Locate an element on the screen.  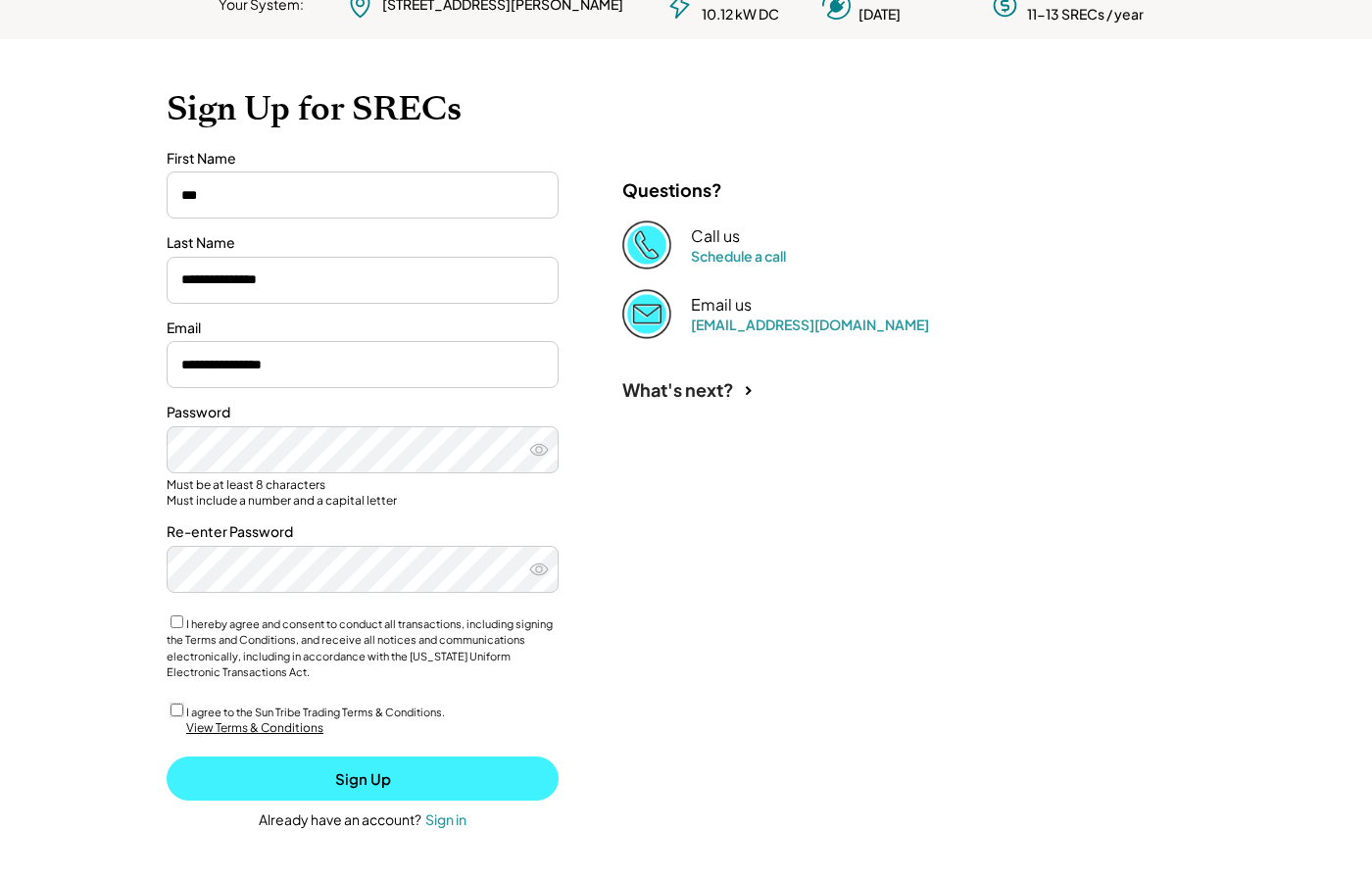
div: Re-enter Password is located at coordinates (363, 532).